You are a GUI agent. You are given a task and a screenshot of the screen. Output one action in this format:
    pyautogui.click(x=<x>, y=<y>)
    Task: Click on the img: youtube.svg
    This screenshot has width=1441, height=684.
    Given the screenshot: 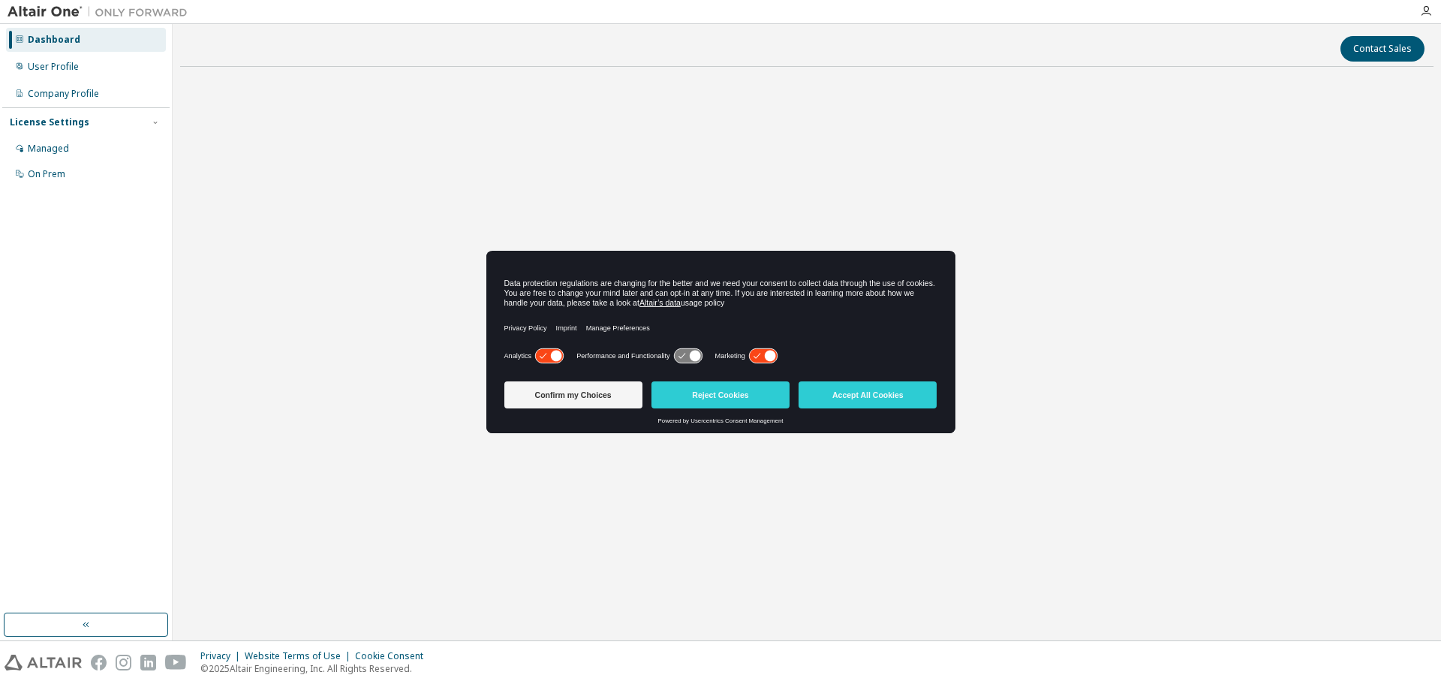 What is the action you would take?
    pyautogui.click(x=176, y=662)
    